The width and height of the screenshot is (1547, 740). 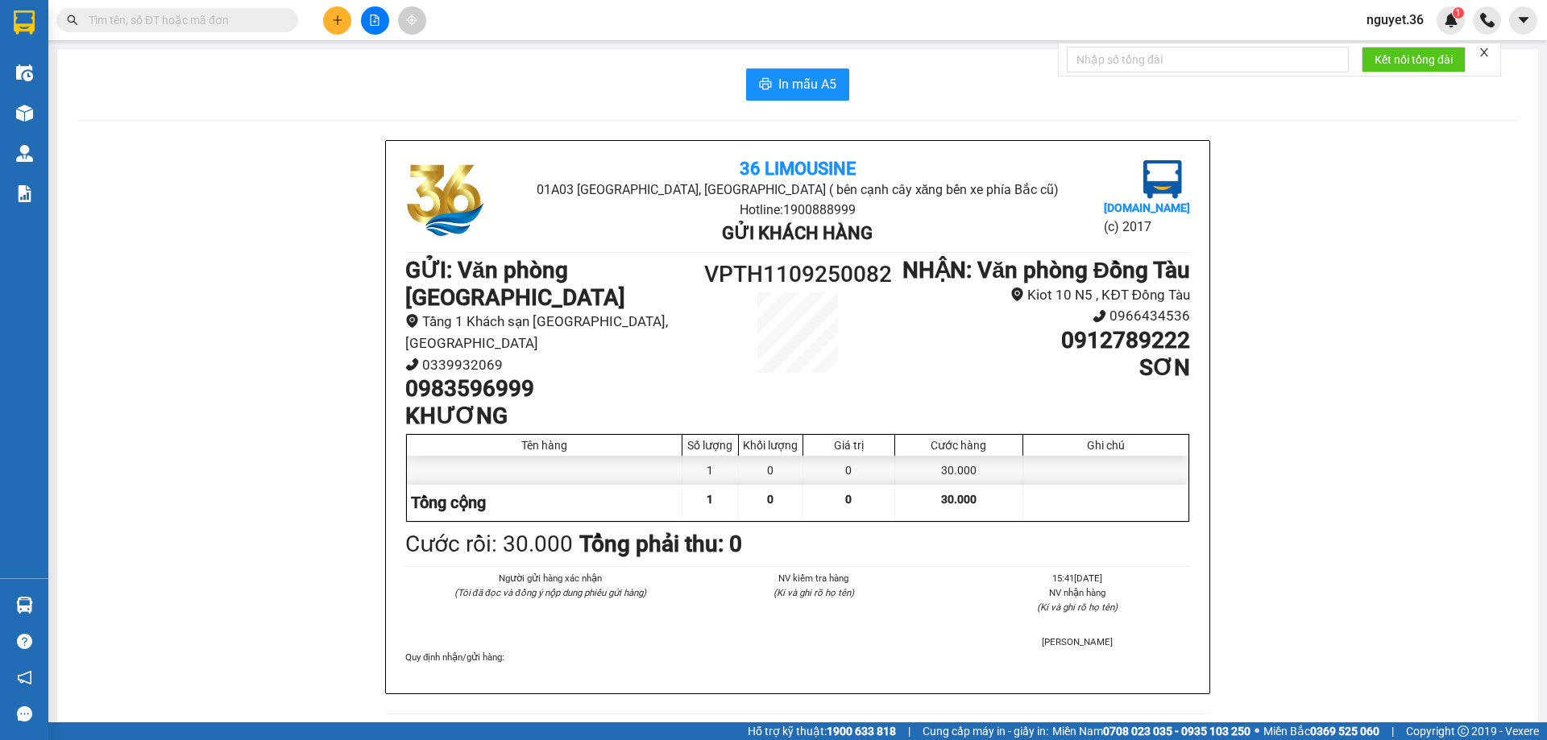 I want to click on span: caret-down, so click(x=1524, y=20).